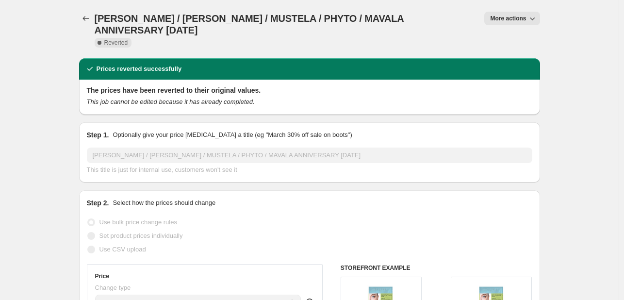 The width and height of the screenshot is (624, 300). I want to click on span: Reverted, so click(116, 43).